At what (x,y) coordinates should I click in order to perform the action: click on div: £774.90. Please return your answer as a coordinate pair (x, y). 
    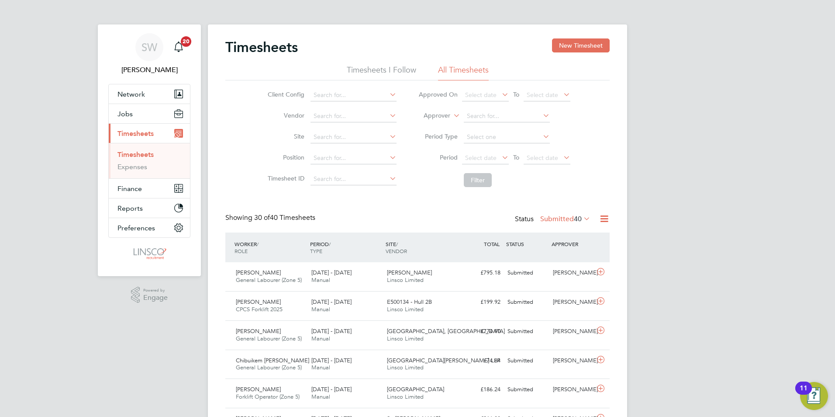
    Looking at the image, I should click on (482, 331).